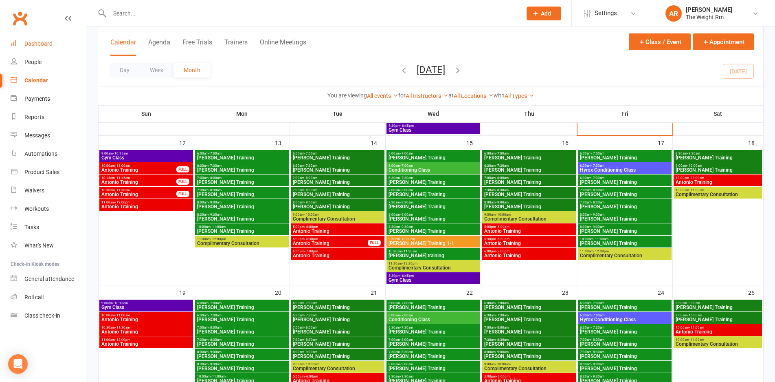 The width and height of the screenshot is (775, 382). I want to click on a: General attendance kiosk mode, so click(48, 279).